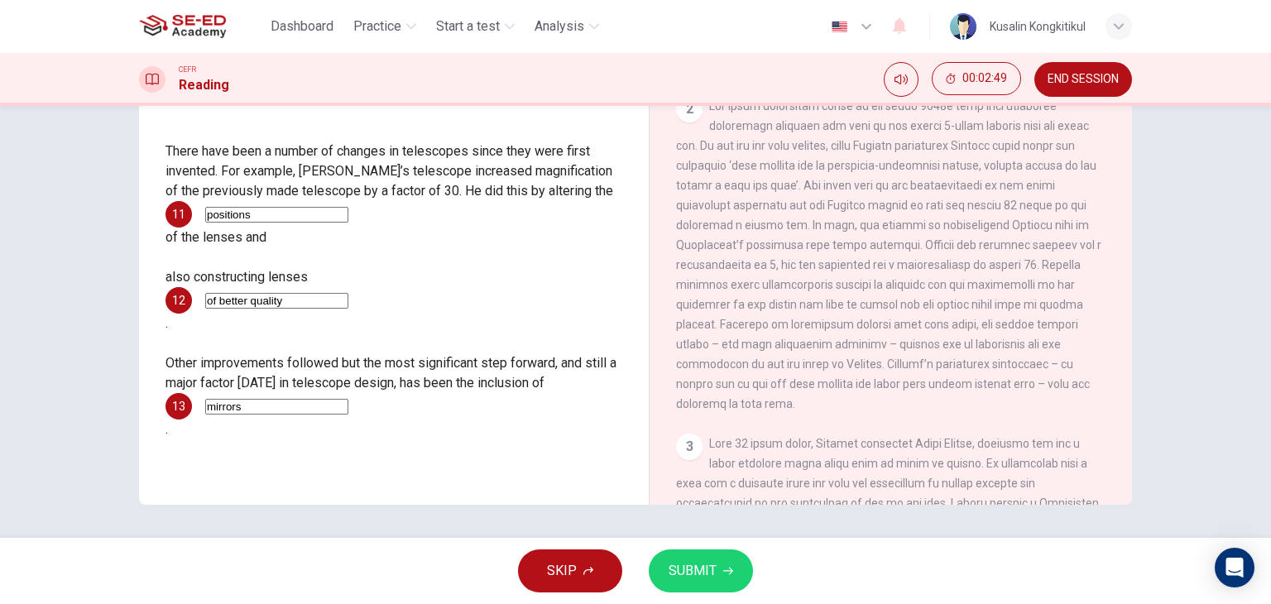  What do you see at coordinates (204, 85) in the screenshot?
I see `h1: Reading` at bounding box center [204, 85].